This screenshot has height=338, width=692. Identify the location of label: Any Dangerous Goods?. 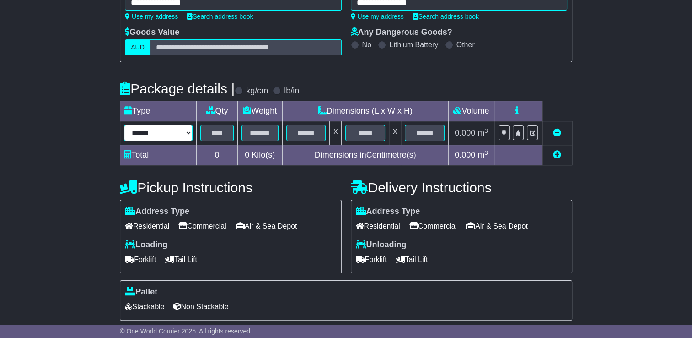
(402, 32).